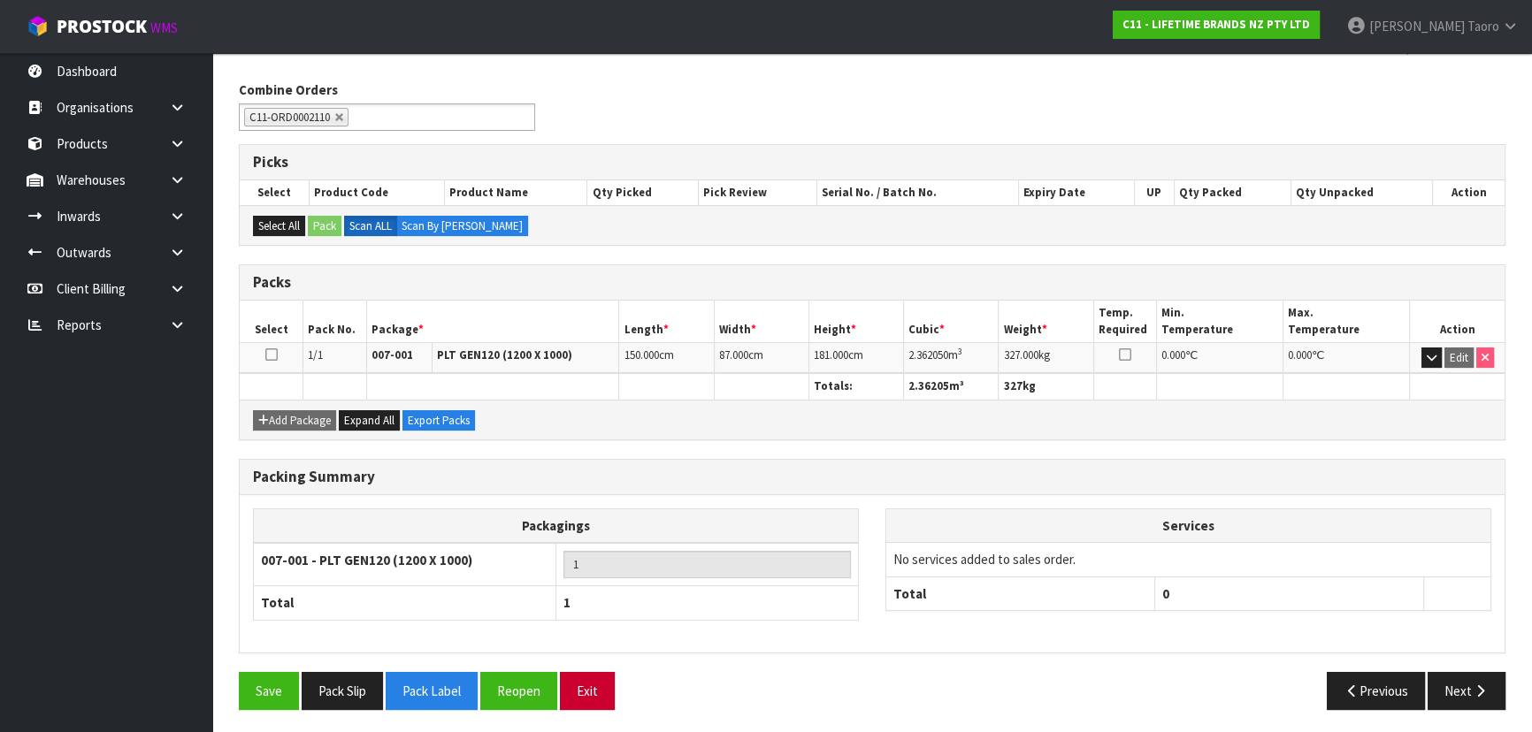 The image size is (1532, 732). What do you see at coordinates (371, 226) in the screenshot?
I see `label: Scan ALL` at bounding box center [371, 226].